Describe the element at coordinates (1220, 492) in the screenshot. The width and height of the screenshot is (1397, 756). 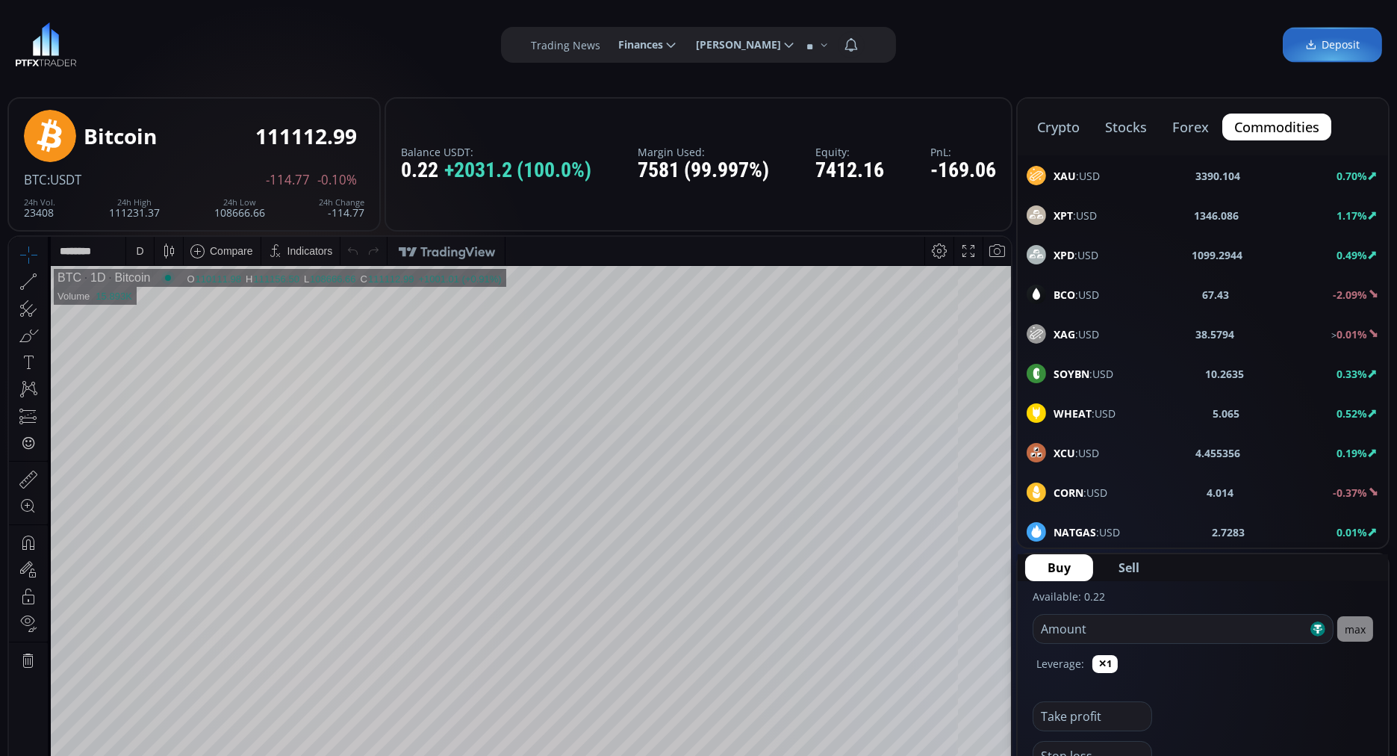
I see `b: 4.014` at that location.